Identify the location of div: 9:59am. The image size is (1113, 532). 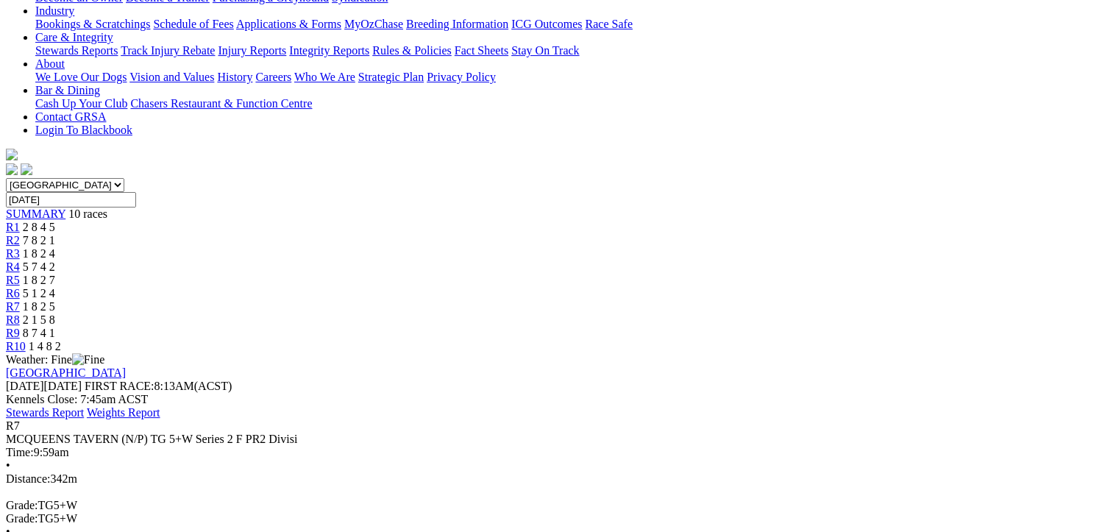
(556, 452).